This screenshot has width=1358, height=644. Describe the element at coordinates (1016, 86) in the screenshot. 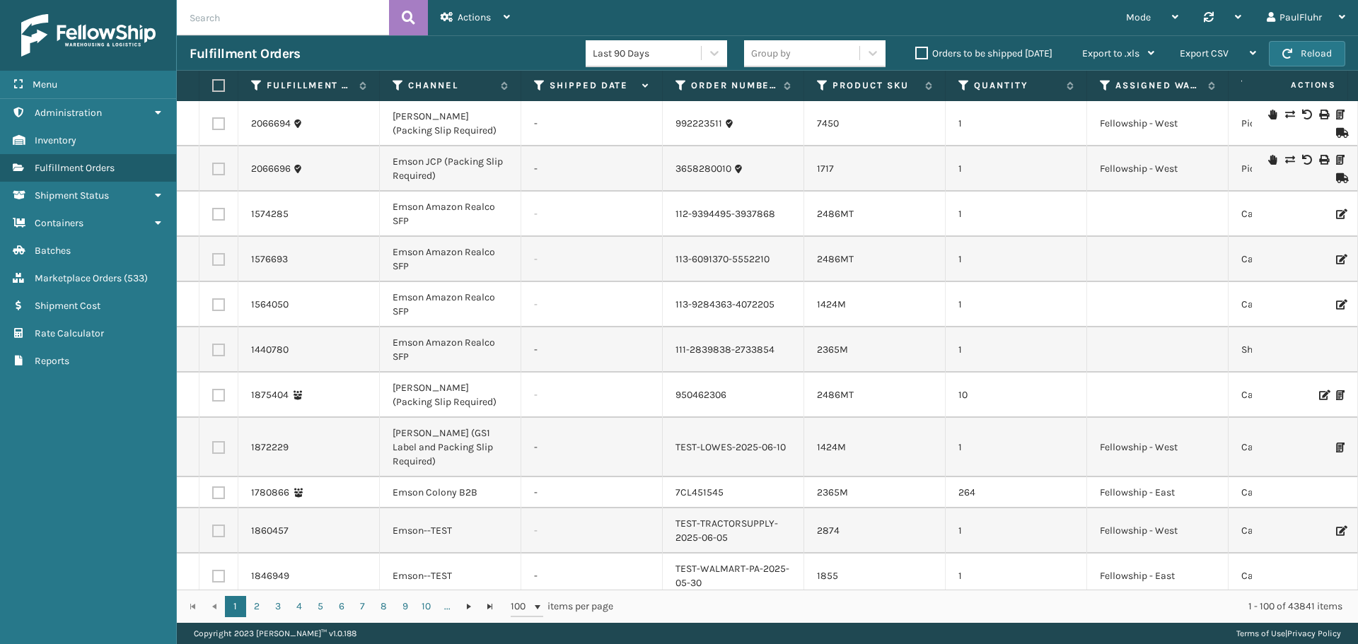

I see `label: Quantity` at that location.